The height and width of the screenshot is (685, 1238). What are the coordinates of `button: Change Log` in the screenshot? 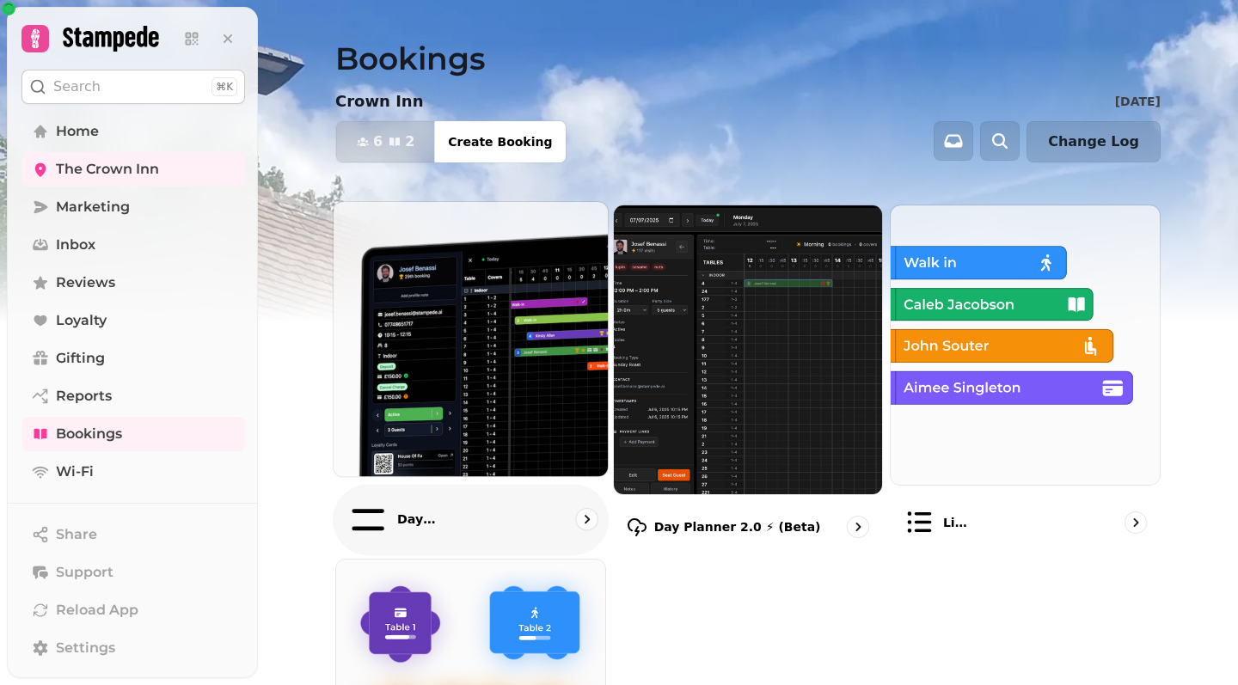 It's located at (1094, 142).